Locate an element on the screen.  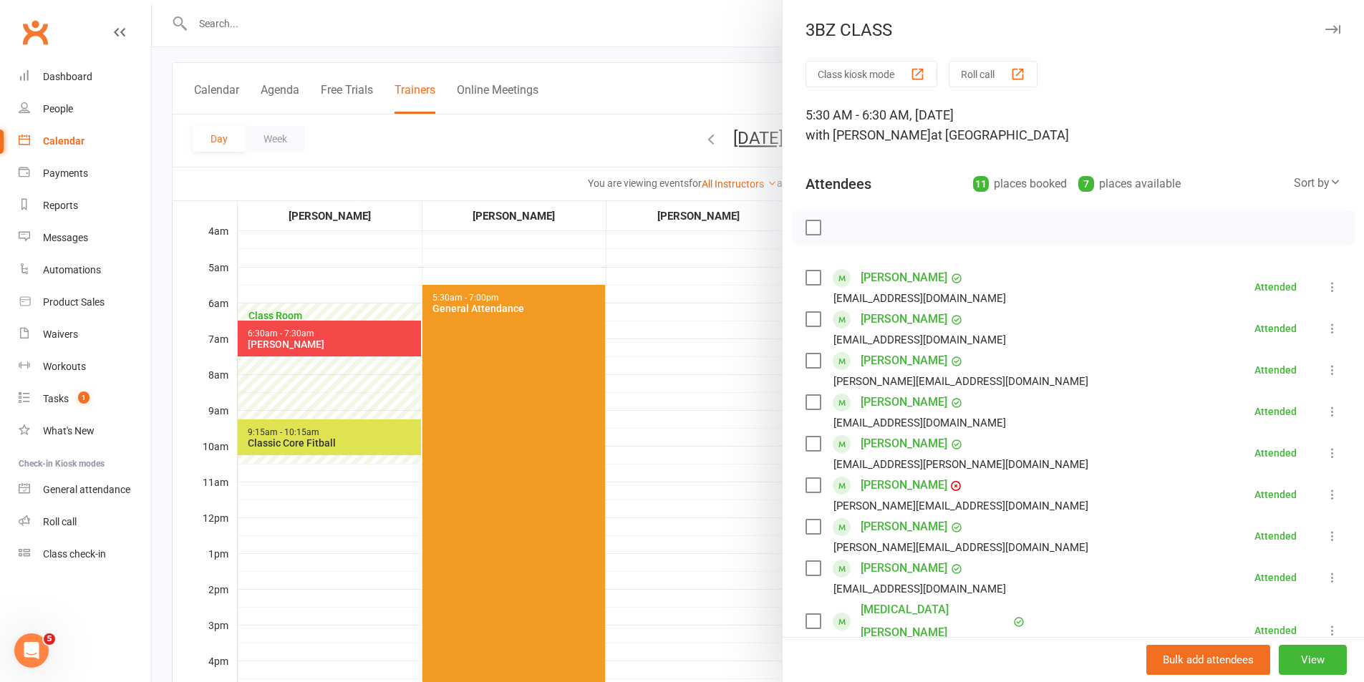
a: Payments is located at coordinates (84, 173).